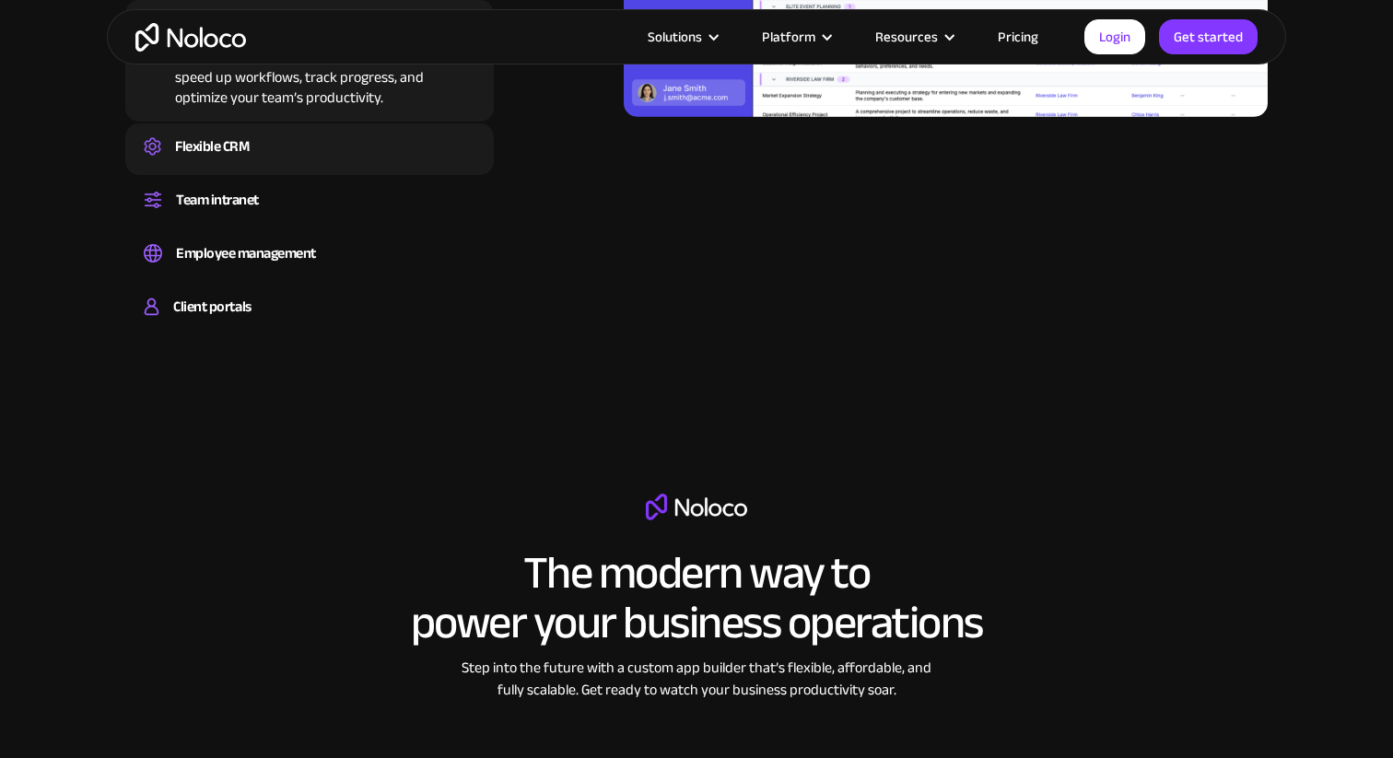 This screenshot has height=758, width=1393. Describe the element at coordinates (310, 270) in the screenshot. I see `div: Easily manage employee information, track performance, and handle HR tasks from a single platform.` at that location.